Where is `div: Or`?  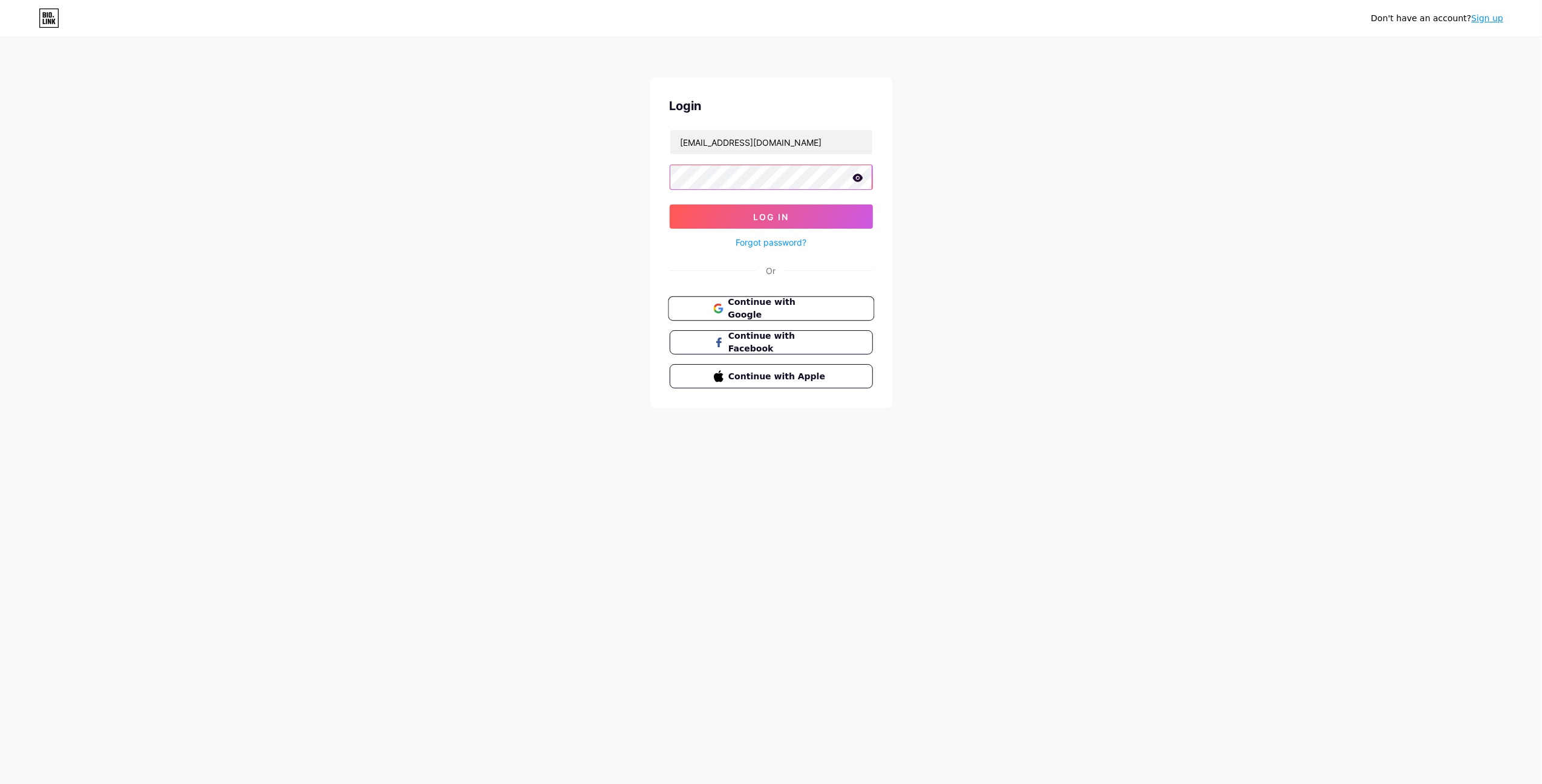
div: Or is located at coordinates (771, 270).